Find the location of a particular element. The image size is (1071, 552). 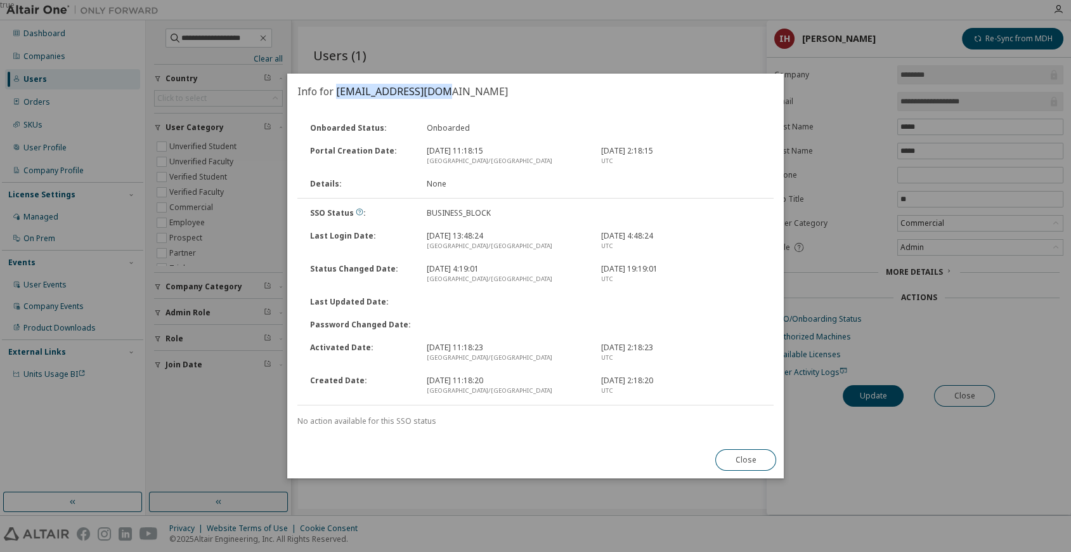

div: Last Login Date : is located at coordinates (361, 241).